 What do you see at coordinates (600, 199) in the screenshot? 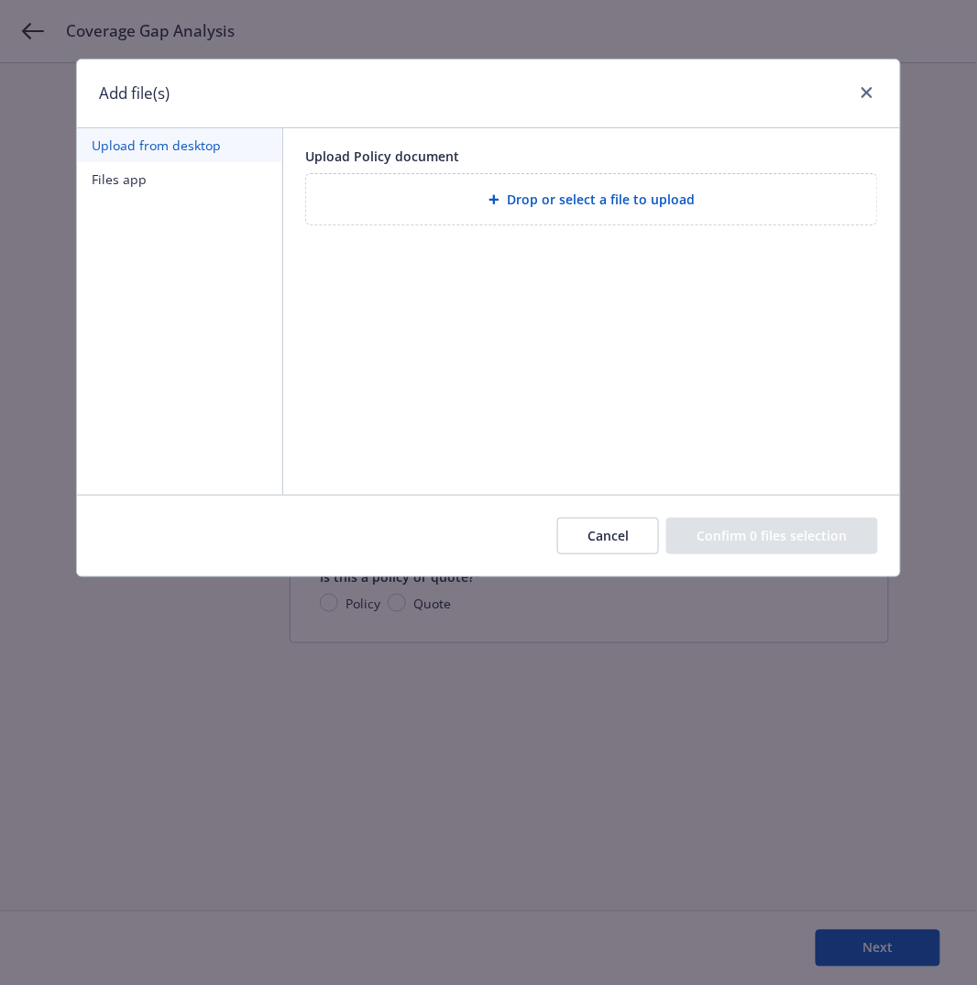
I see `span: Drop or select a file to upload` at bounding box center [600, 199].